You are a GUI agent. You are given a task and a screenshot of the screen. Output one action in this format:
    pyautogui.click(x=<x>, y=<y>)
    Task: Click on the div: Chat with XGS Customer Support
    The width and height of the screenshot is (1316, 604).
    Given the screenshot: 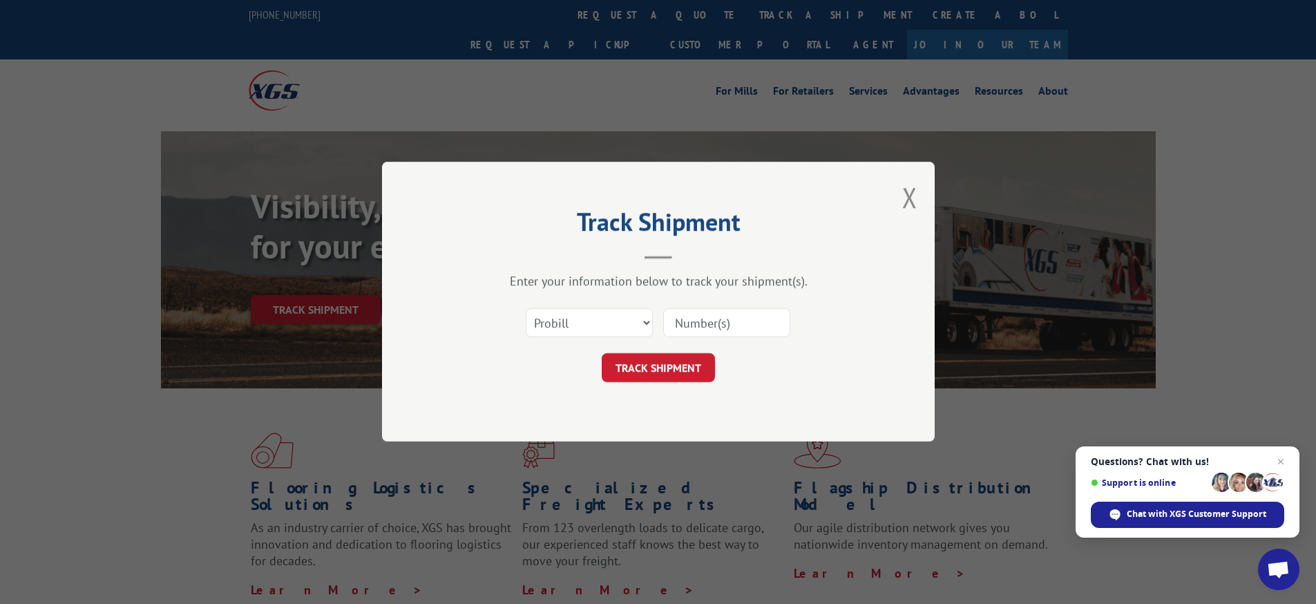 What is the action you would take?
    pyautogui.click(x=1188, y=515)
    